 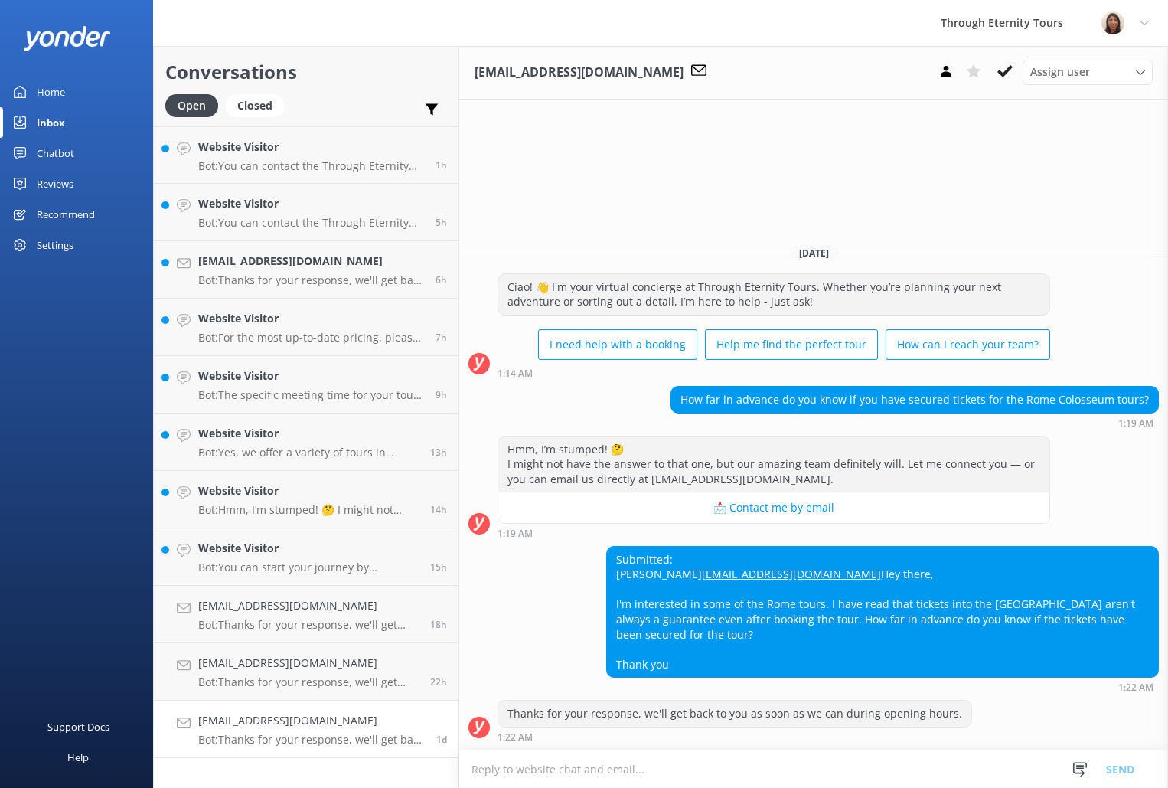 What do you see at coordinates (439, 566) in the screenshot?
I see `span: Aug 27 2025 08:23pm (UTC +02:00) Europe/Amsterdam` at bounding box center [439, 566].